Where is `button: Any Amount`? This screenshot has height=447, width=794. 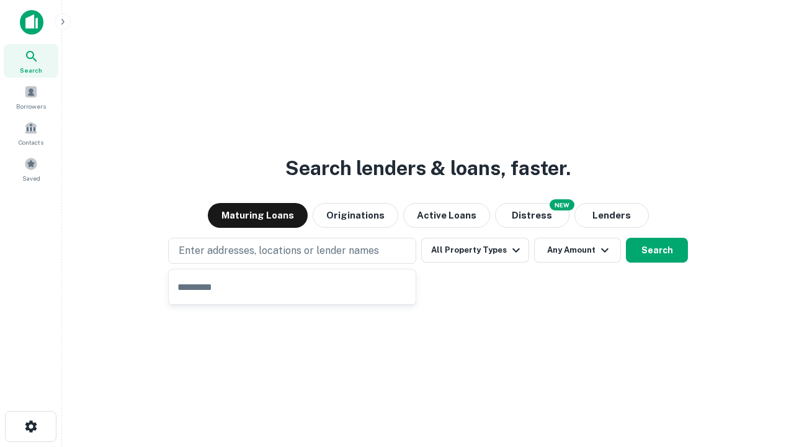 button: Any Amount is located at coordinates (578, 250).